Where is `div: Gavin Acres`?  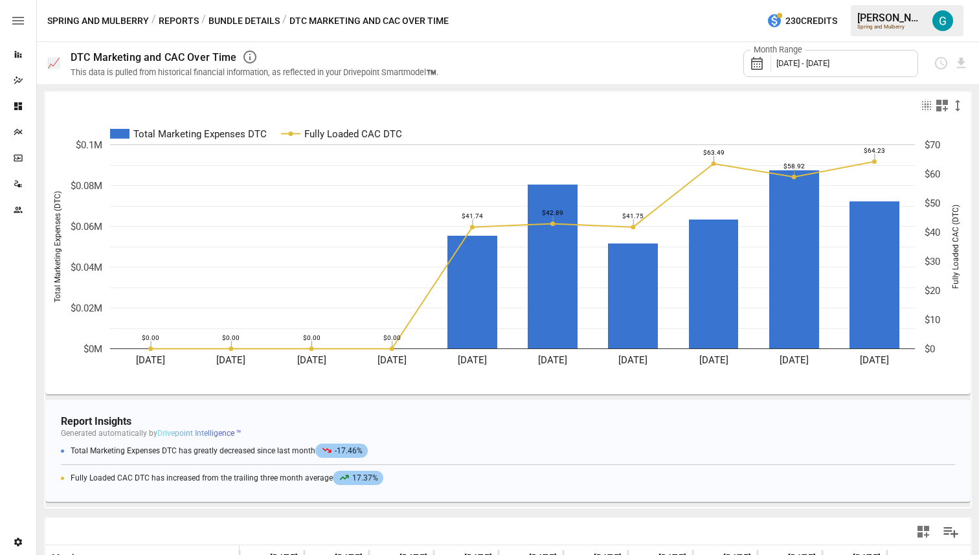 div: Gavin Acres is located at coordinates (943, 21).